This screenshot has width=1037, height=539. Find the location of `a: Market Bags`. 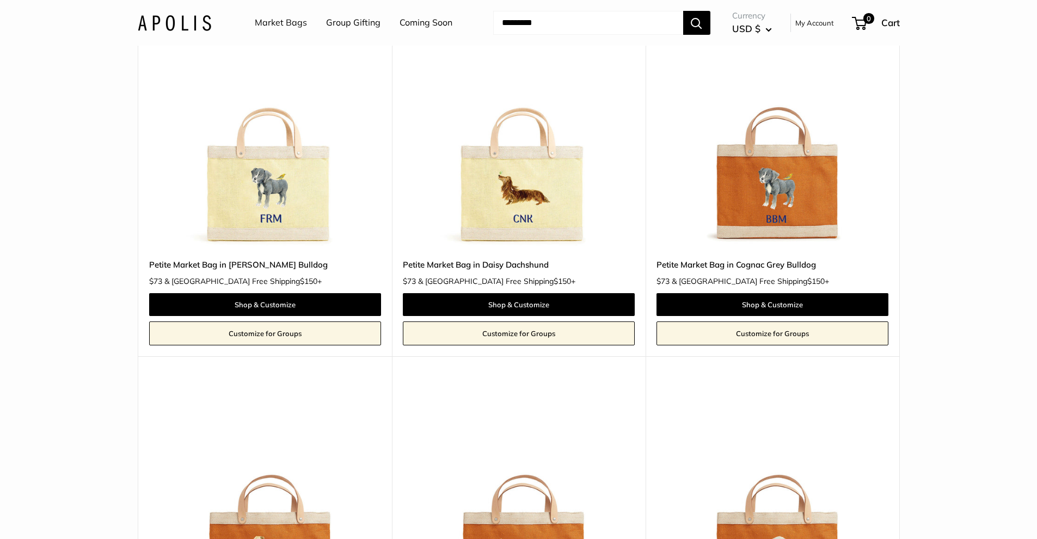

a: Market Bags is located at coordinates (281, 23).